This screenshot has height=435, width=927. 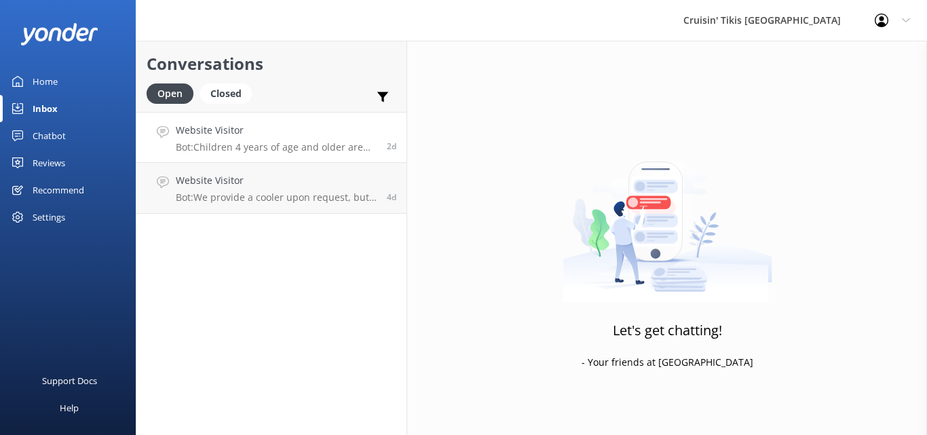 I want to click on a: Website VisitorBot:We provide a cooler upon request, but we do not provide ice. You can purchase ..., so click(x=272, y=188).